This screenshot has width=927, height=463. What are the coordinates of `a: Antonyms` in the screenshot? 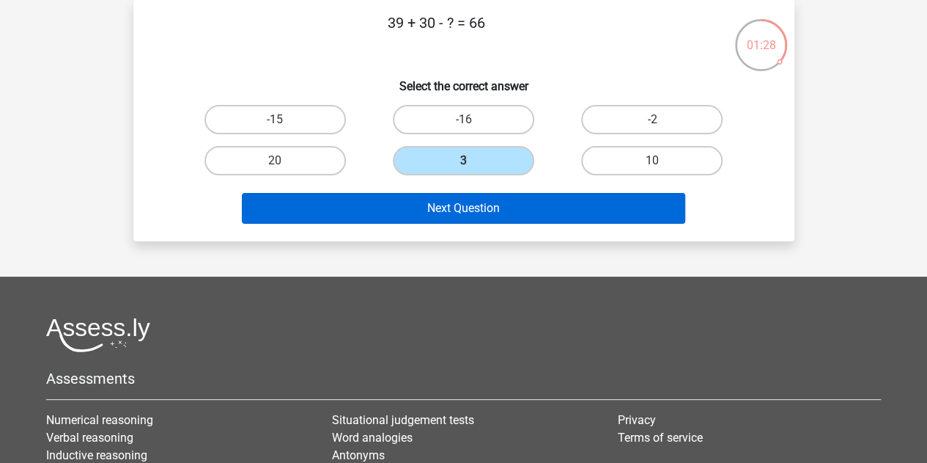 It's located at (358, 454).